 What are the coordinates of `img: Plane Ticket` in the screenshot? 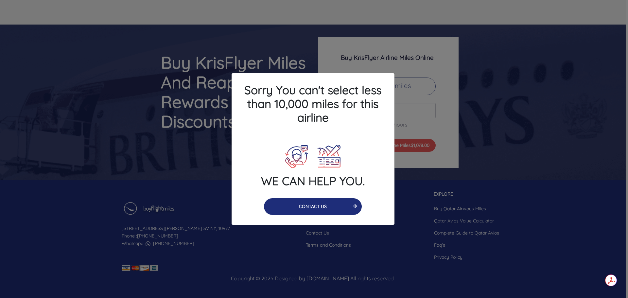 It's located at (329, 157).